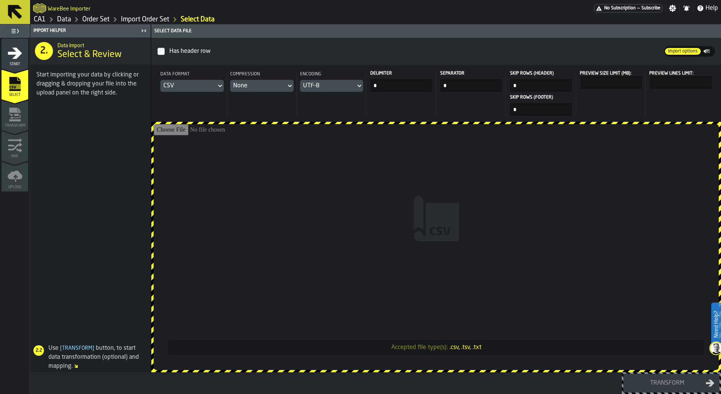 The height and width of the screenshot is (394, 721). I want to click on label: input-value-Skip Rows (header), so click(540, 81).